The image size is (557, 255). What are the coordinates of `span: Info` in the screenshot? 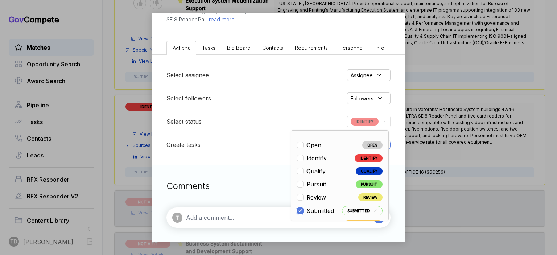 It's located at (380, 48).